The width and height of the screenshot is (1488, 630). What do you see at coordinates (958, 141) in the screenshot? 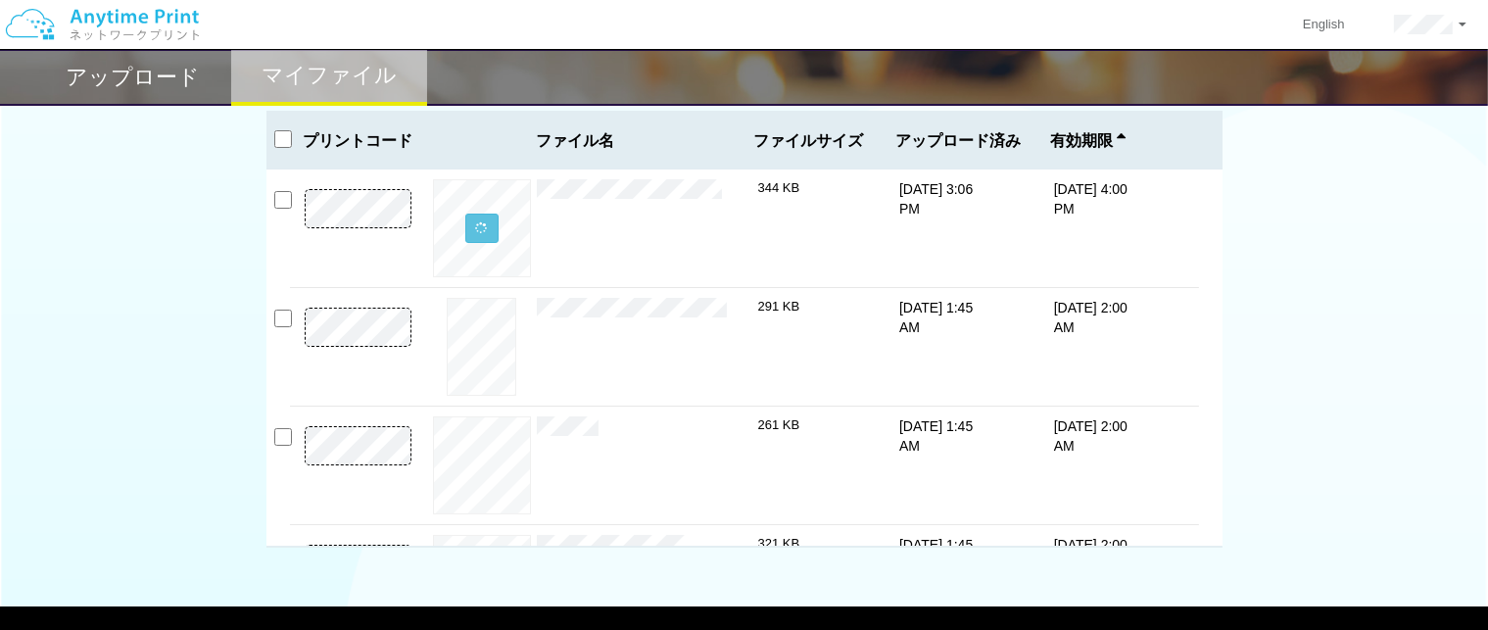
I see `span: アップロード済み` at bounding box center [958, 141].